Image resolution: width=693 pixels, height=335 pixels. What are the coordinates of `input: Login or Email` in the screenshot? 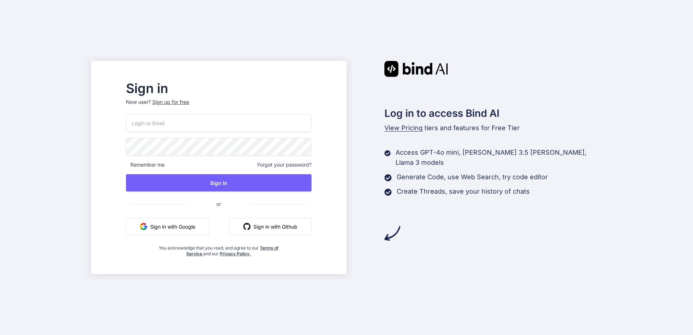 It's located at (219, 123).